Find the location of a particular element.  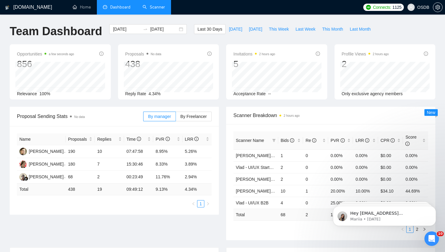

th: Replies is located at coordinates (109, 139).